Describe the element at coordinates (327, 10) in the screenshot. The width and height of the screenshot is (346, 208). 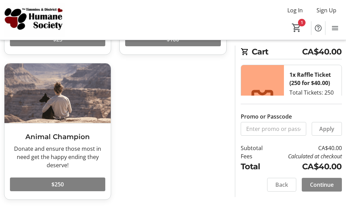
I see `span: Sign Up` at that location.